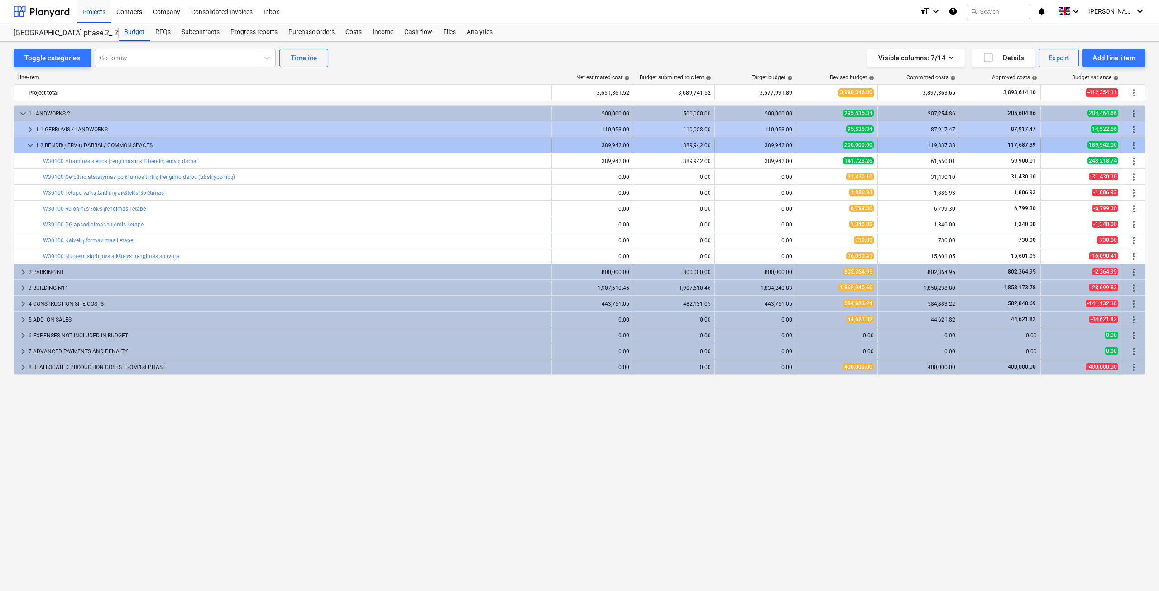 Image resolution: width=1159 pixels, height=591 pixels. I want to click on div: 3,651,361.52, so click(592, 93).